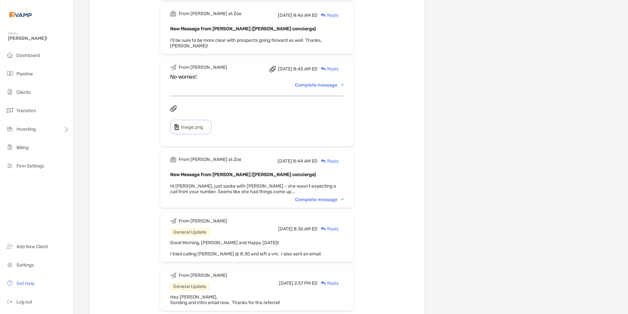 This screenshot has width=628, height=314. What do you see at coordinates (10, 246) in the screenshot?
I see `img: add_new_client icon` at bounding box center [10, 246].